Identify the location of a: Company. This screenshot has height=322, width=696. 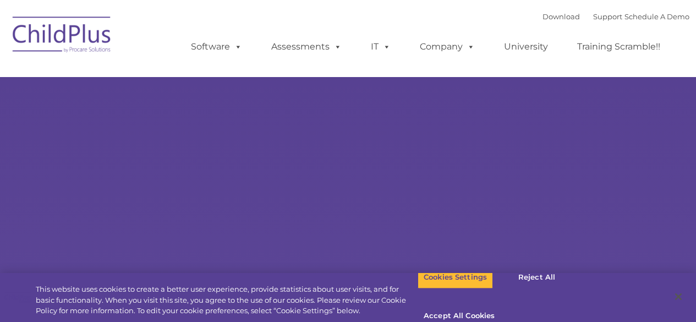
(447, 47).